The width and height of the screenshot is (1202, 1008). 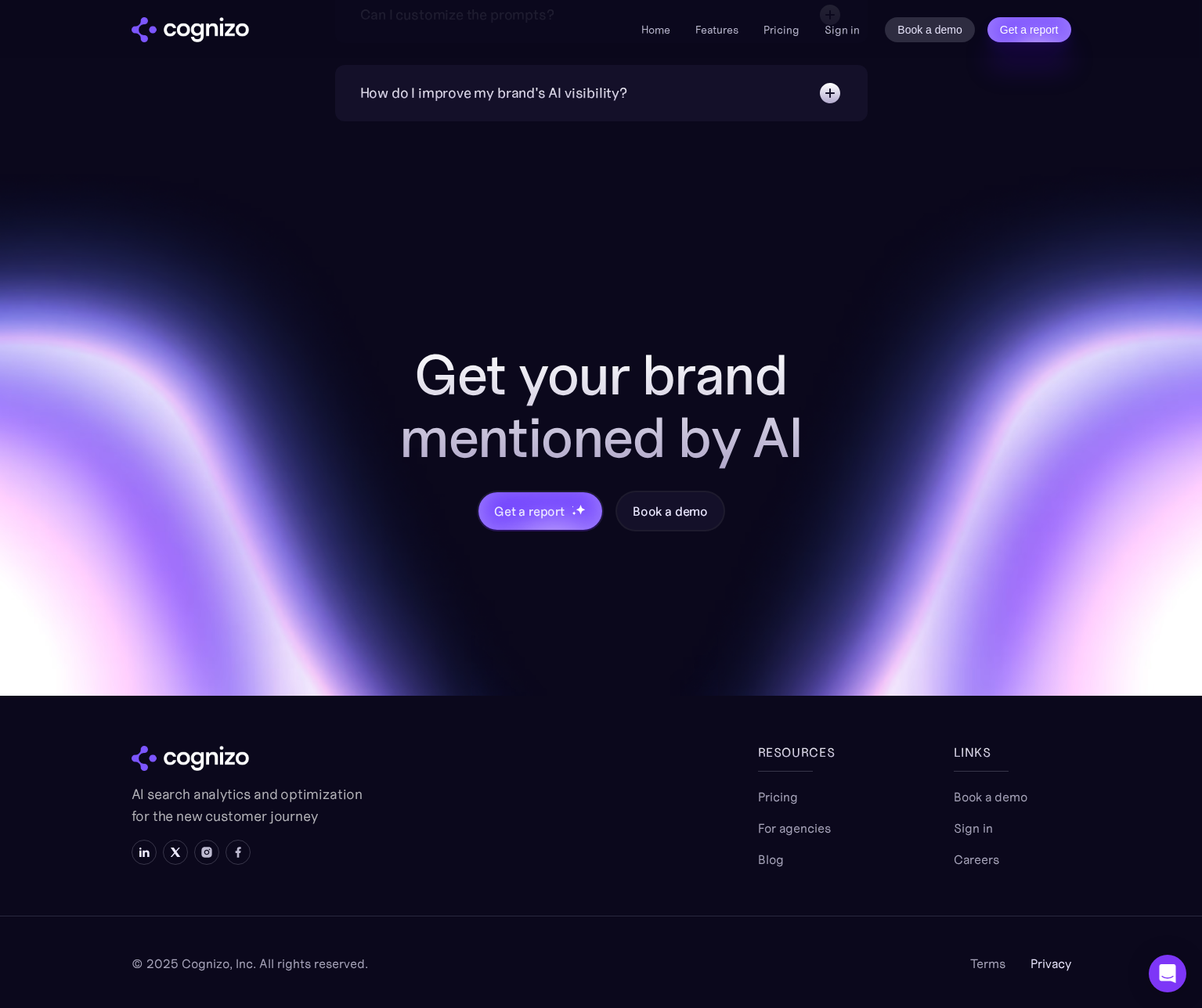 What do you see at coordinates (716, 30) in the screenshot?
I see `a: Features` at bounding box center [716, 30].